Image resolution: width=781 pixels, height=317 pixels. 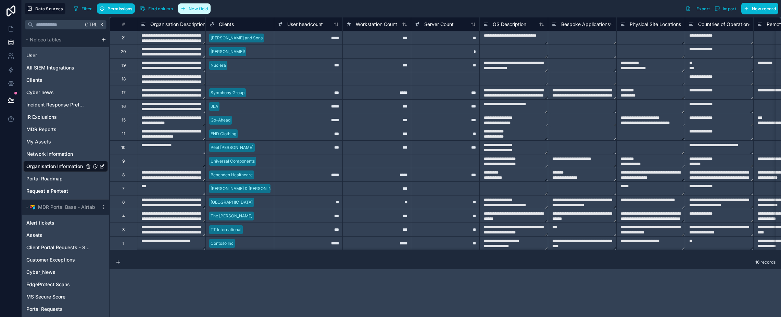 What do you see at coordinates (120, 9) in the screenshot?
I see `span: Permissions` at bounding box center [120, 9].